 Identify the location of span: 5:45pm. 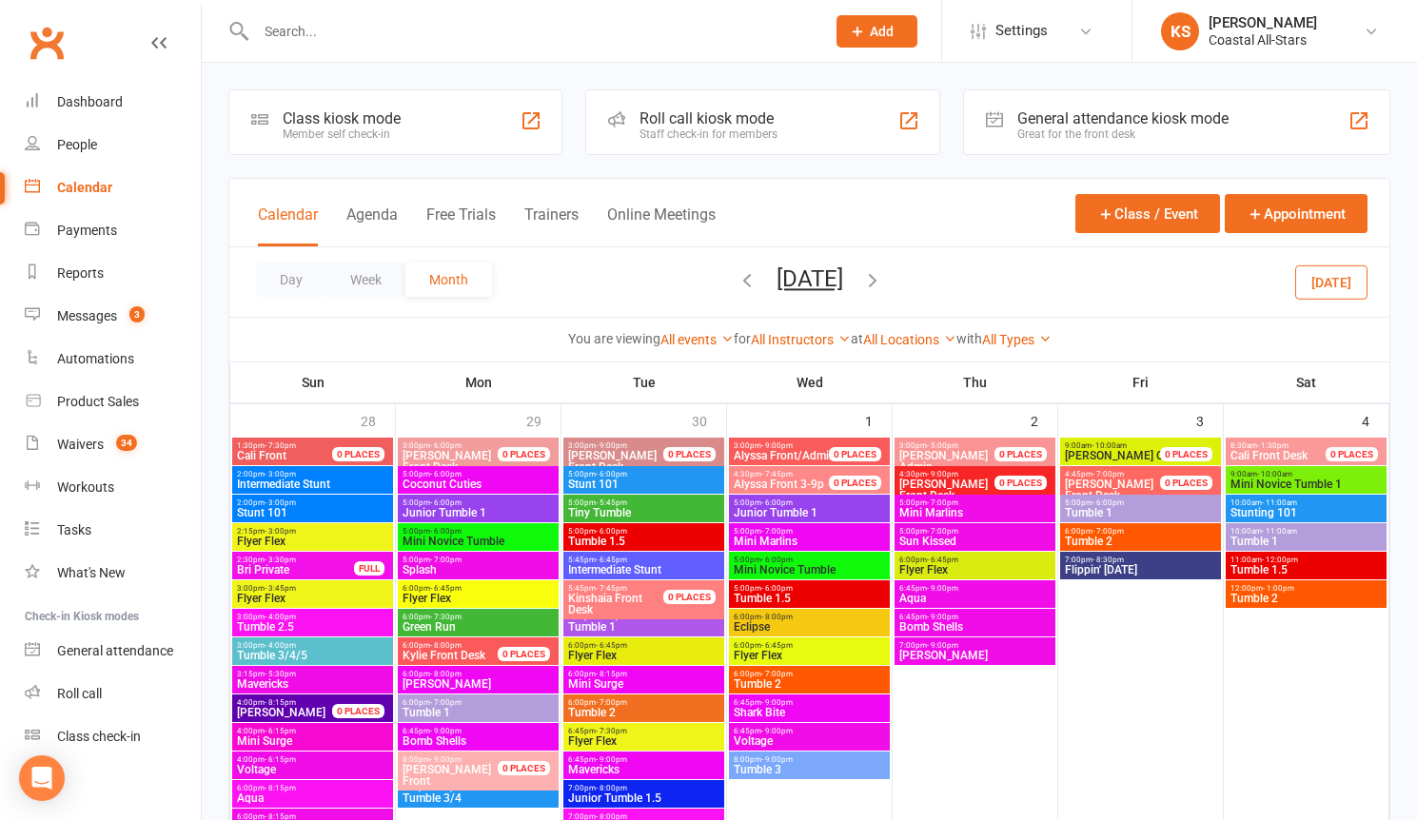
(626, 588).